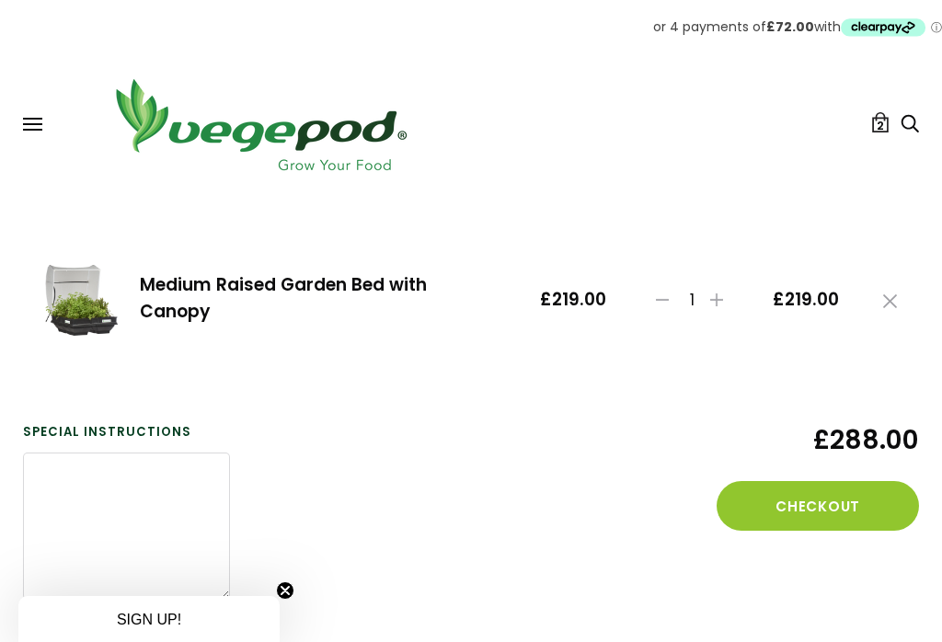  What do you see at coordinates (815, 440) in the screenshot?
I see `span: £288.00` at bounding box center [815, 440].